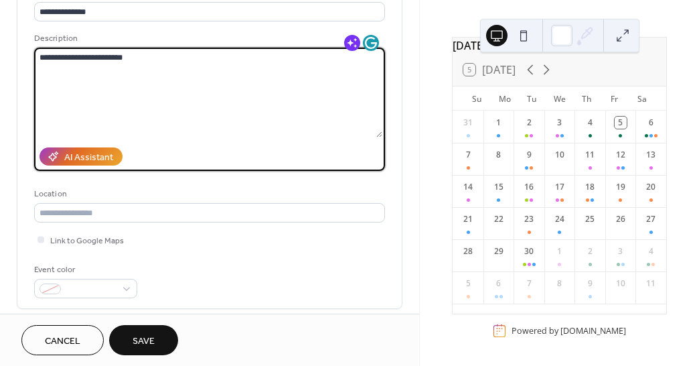 This screenshot has width=699, height=366. What do you see at coordinates (352, 43) in the screenshot?
I see `ga: Rephrase` at bounding box center [352, 43].